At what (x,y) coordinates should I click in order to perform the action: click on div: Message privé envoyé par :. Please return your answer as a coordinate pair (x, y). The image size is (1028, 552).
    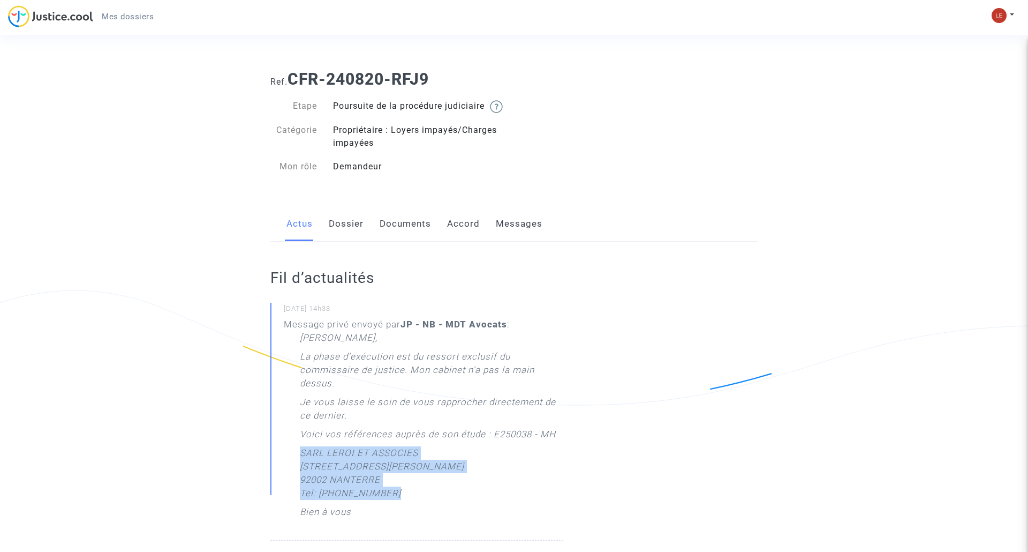
    Looking at the image, I should click on (424, 420).